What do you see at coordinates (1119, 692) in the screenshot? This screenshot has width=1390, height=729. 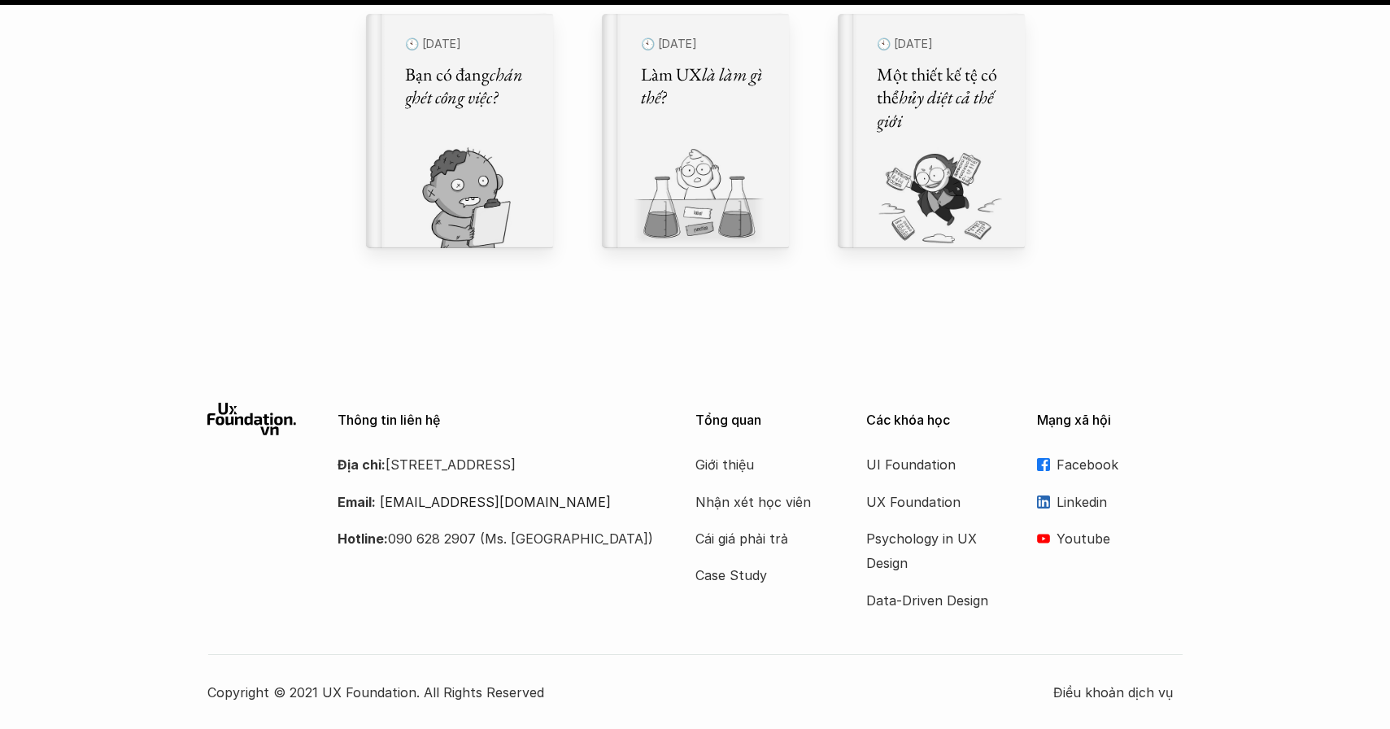 I see `p: Điều khoản dịch vụ` at bounding box center [1119, 692].